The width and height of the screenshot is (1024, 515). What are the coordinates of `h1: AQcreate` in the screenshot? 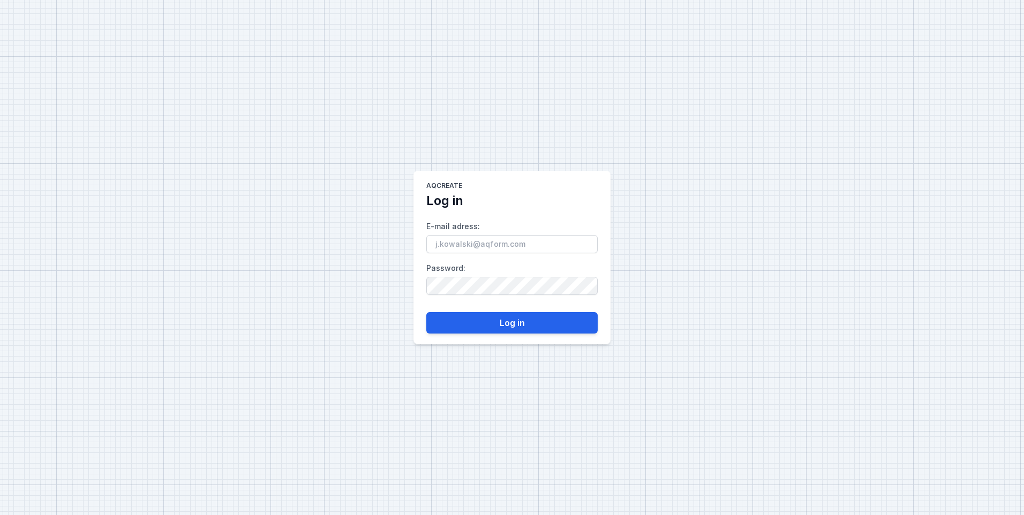 It's located at (444, 187).